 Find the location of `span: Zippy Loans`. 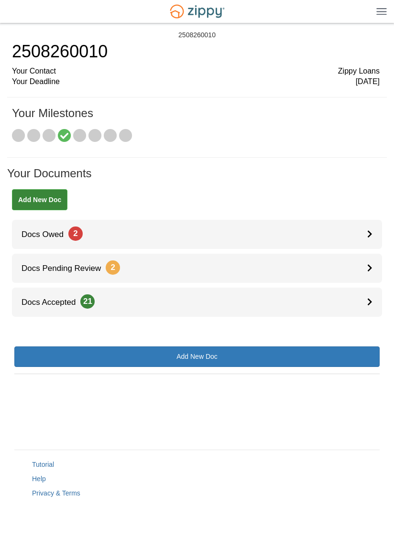

span: Zippy Loans is located at coordinates (358, 71).